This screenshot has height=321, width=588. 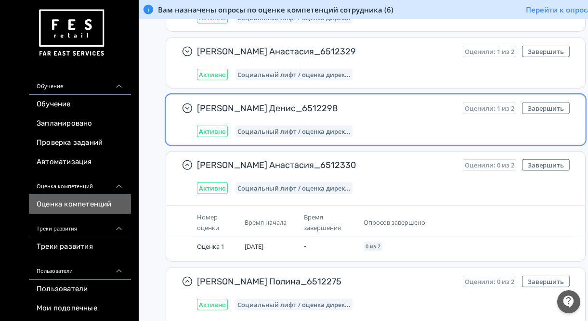 I want to click on span: Номер оценки, so click(x=208, y=222).